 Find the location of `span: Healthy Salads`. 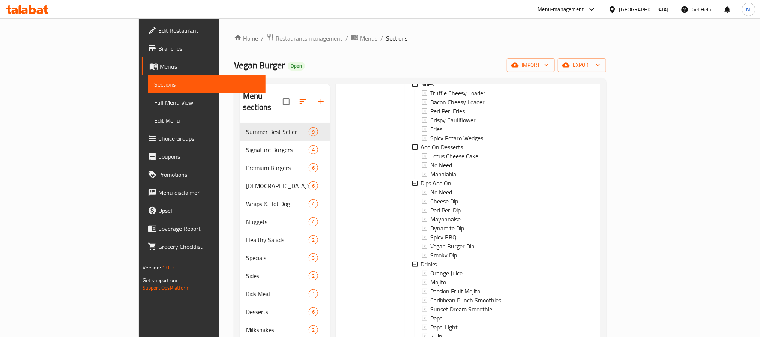

span: Healthy Salads is located at coordinates (277, 240).